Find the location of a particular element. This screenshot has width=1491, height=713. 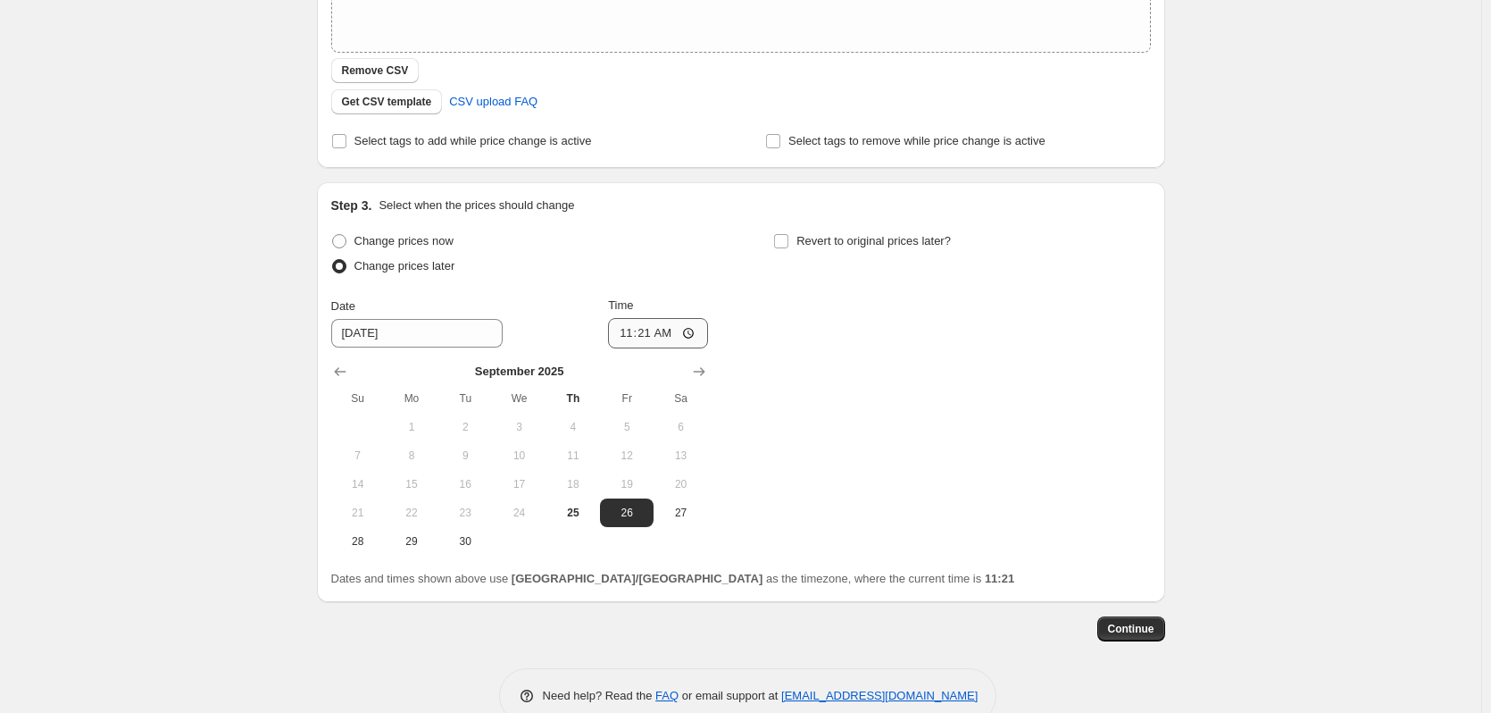

button: Friday September 12 2025 is located at coordinates (627, 455).